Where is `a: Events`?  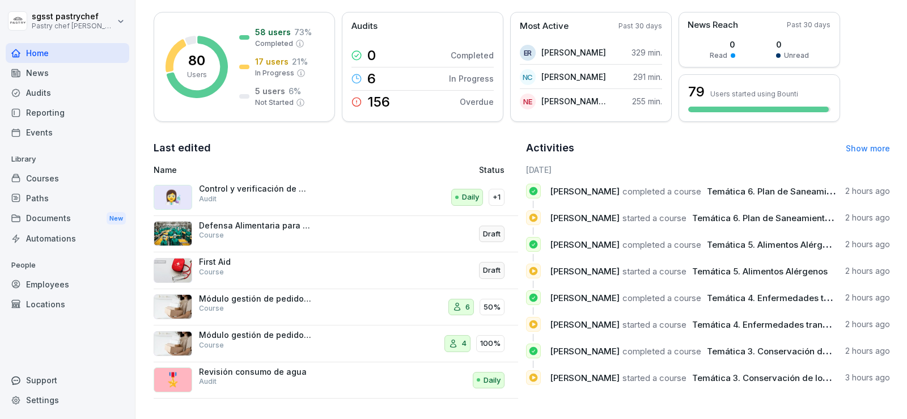
a: Events is located at coordinates (67, 132).